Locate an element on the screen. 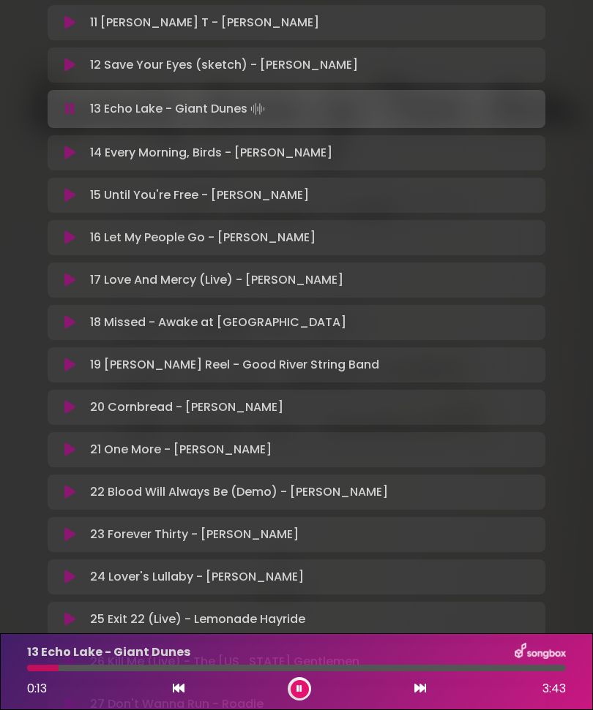  p: 25 Exit 22 (Live) - Lemonade Hayride is located at coordinates (198, 620).